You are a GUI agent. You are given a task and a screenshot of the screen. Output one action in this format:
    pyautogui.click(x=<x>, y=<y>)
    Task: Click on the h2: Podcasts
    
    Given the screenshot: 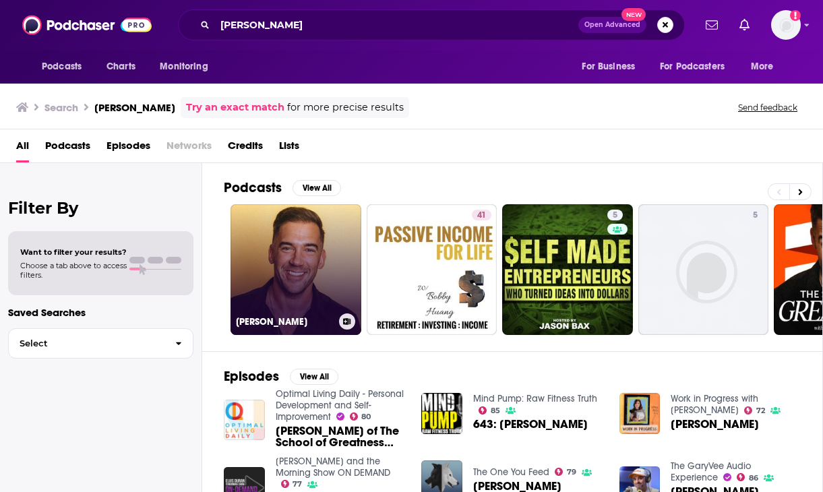 What is the action you would take?
    pyautogui.click(x=253, y=187)
    